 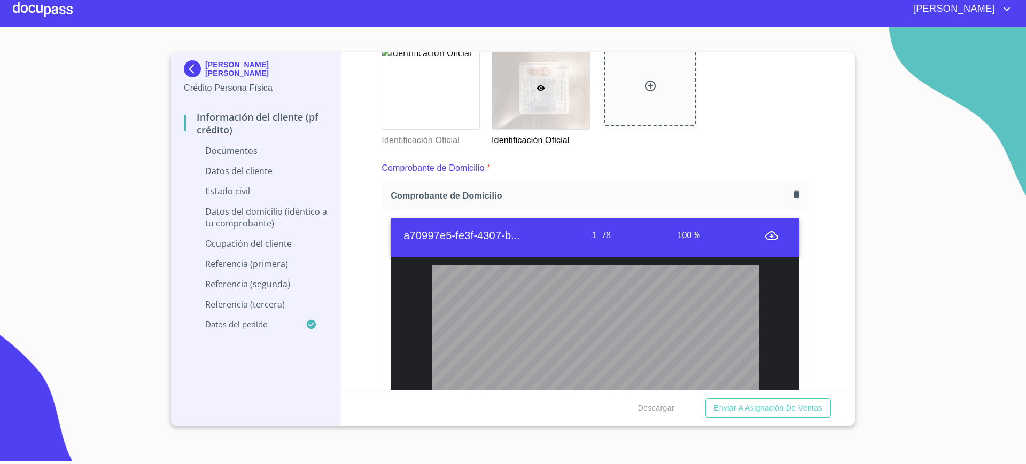 I want to click on button: Enviar a Asignación de Ventas, so click(x=768, y=408).